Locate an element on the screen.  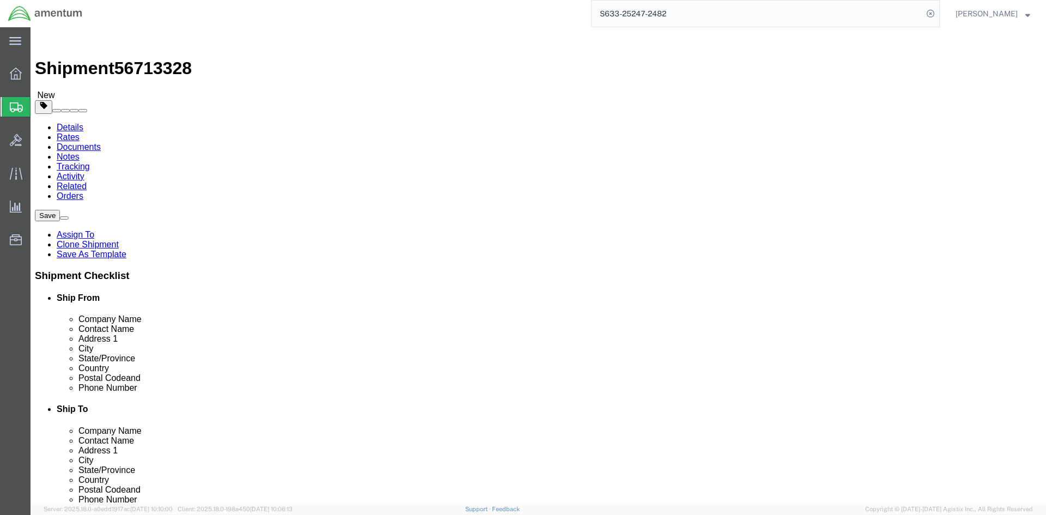
span: Jimmy Harwell is located at coordinates (987, 14).